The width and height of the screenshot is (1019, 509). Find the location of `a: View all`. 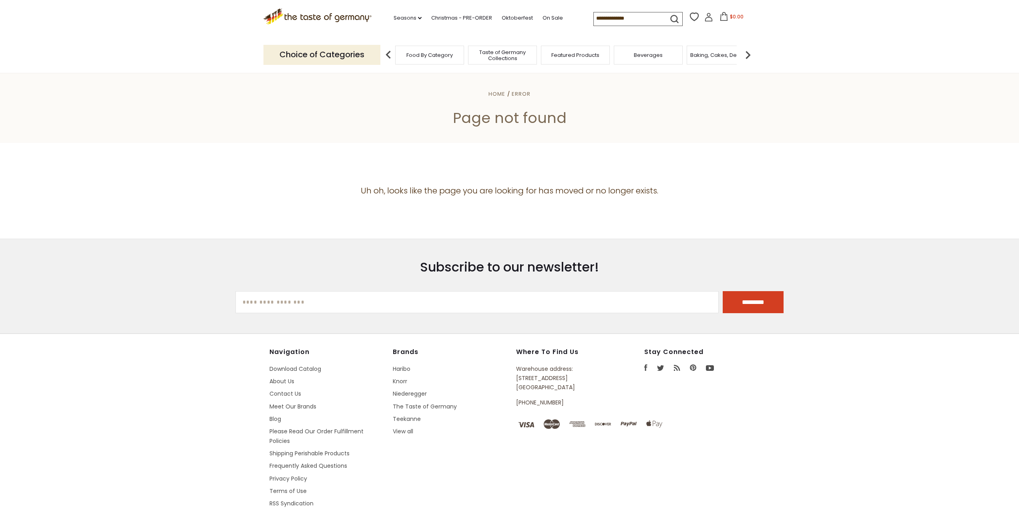

a: View all is located at coordinates (403, 431).